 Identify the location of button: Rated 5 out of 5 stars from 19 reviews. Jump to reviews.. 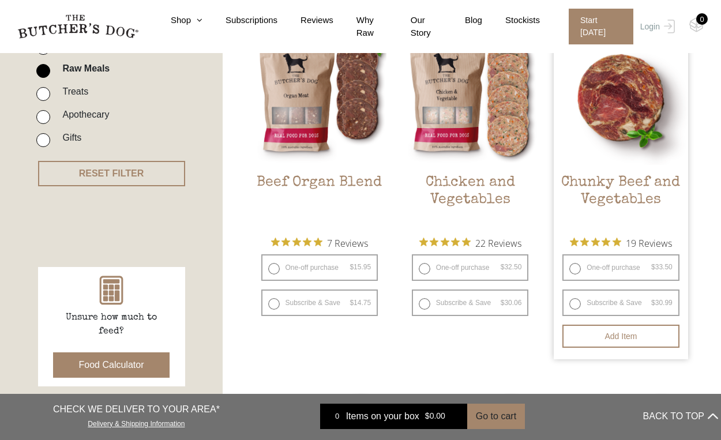
(621, 243).